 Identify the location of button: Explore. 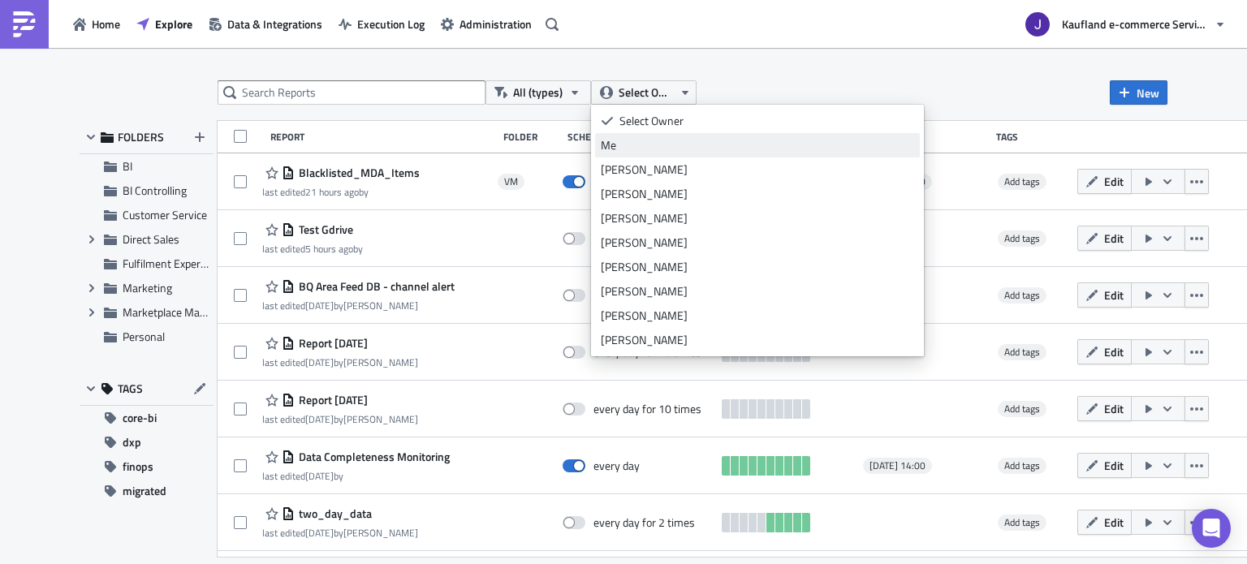
(164, 24).